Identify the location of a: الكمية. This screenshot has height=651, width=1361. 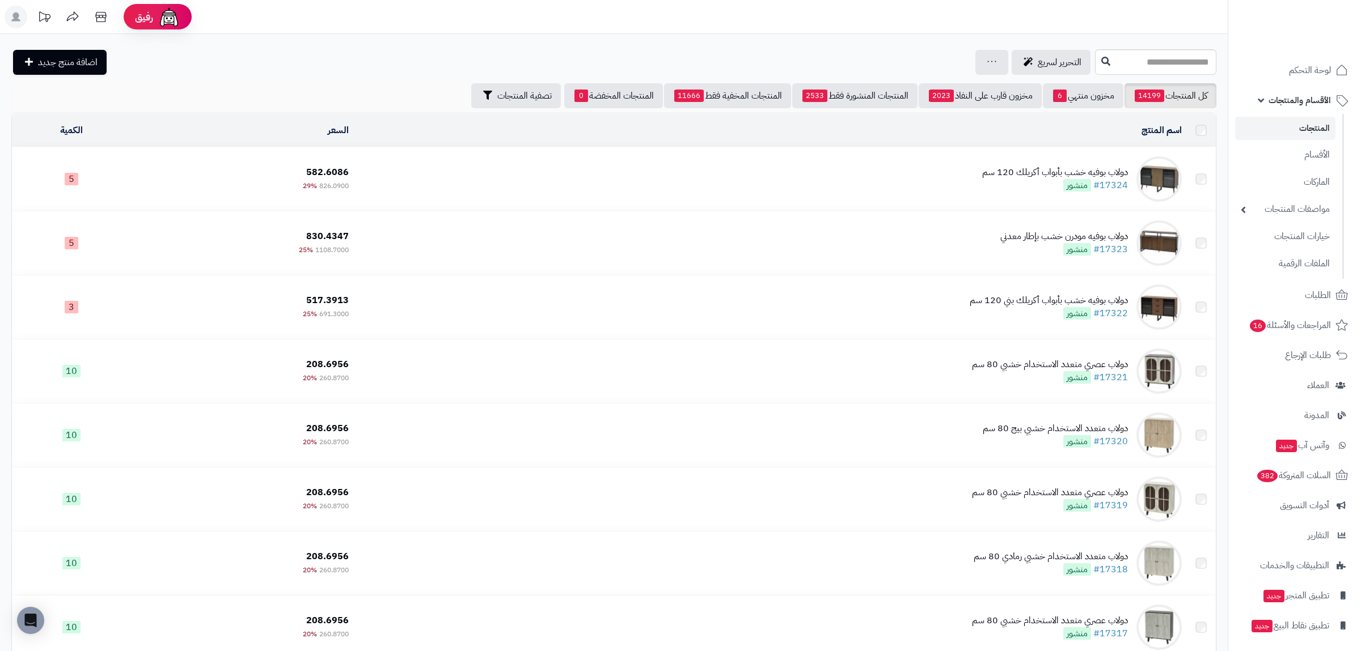
(71, 130).